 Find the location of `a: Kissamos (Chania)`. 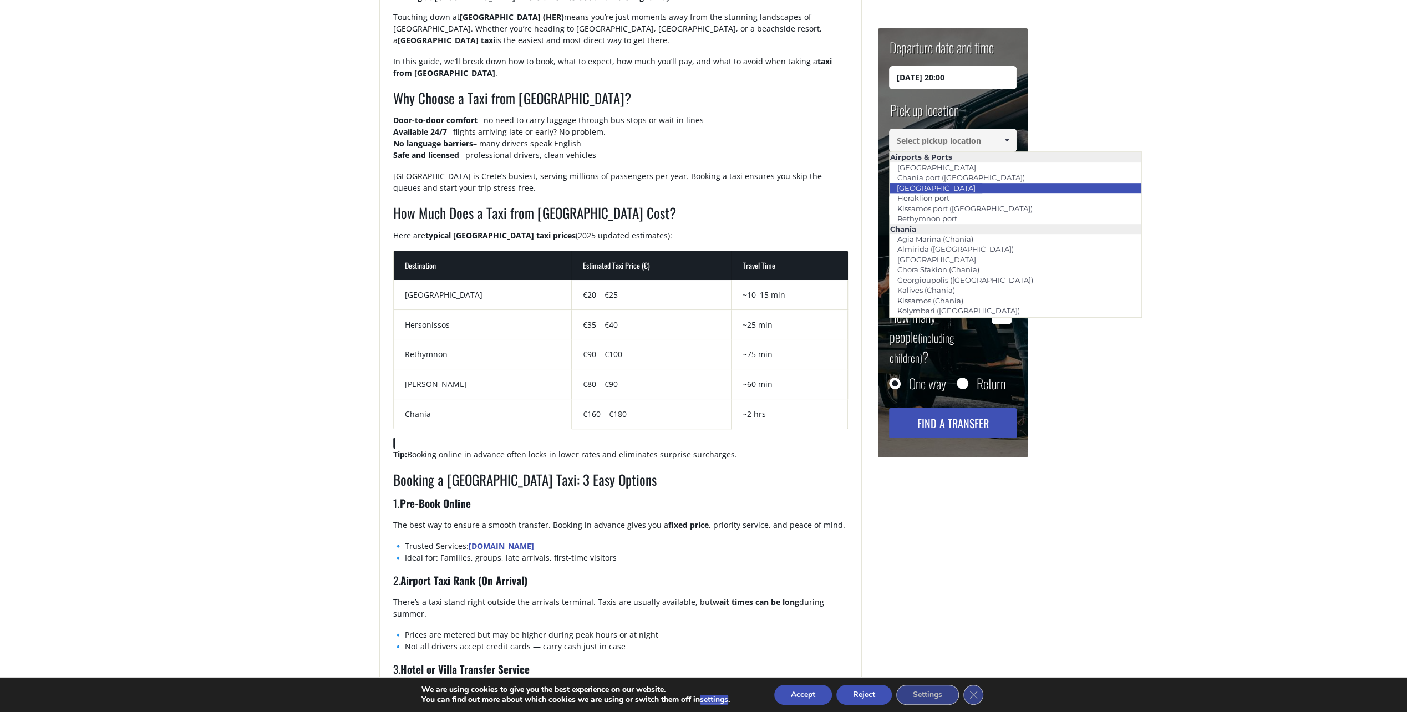

a: Kissamos (Chania) is located at coordinates (929, 301).